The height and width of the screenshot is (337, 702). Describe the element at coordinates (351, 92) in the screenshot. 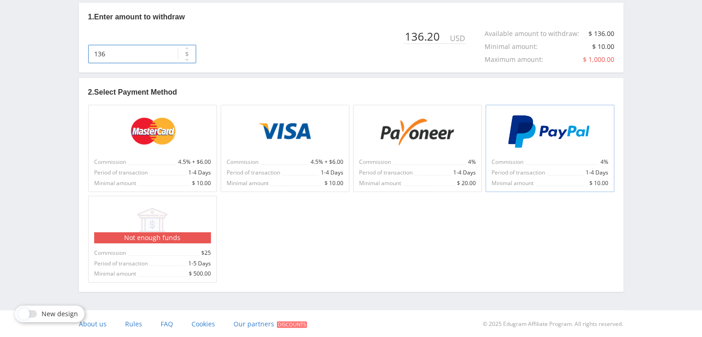

I see `p: 2. Select Payment Method` at that location.